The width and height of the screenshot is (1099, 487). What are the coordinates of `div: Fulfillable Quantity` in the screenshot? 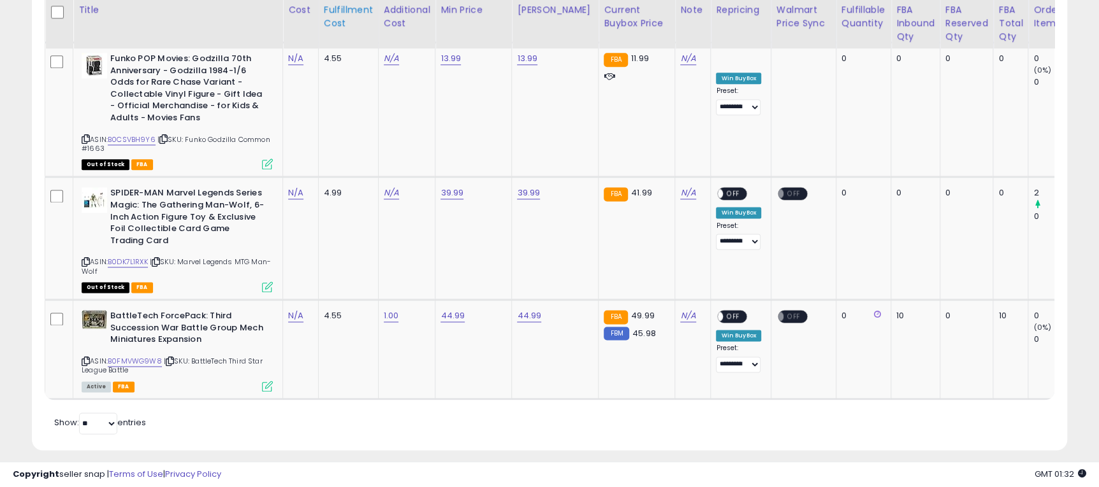 It's located at (863, 17).